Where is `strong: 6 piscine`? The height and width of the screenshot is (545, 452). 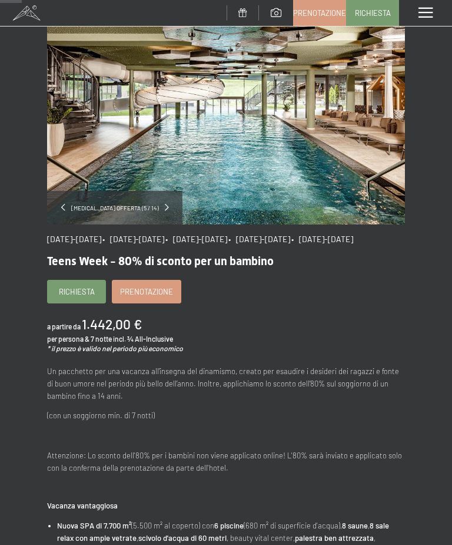
strong: 6 piscine is located at coordinates (229, 525).